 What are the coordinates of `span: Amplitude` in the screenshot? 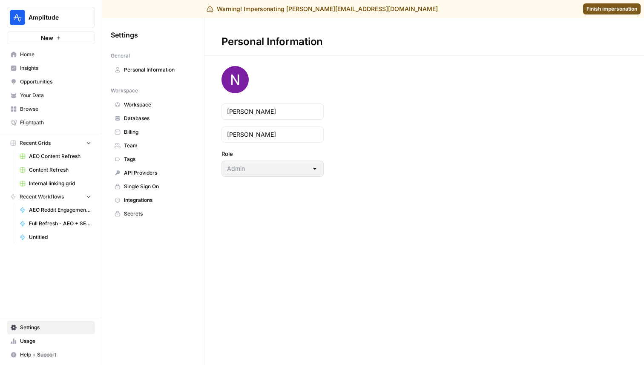 It's located at (54, 17).